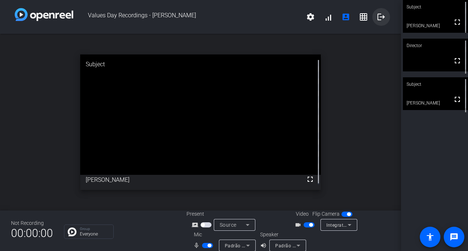 This screenshot has width=468, height=251. I want to click on mat-icon: grid_on, so click(364, 17).